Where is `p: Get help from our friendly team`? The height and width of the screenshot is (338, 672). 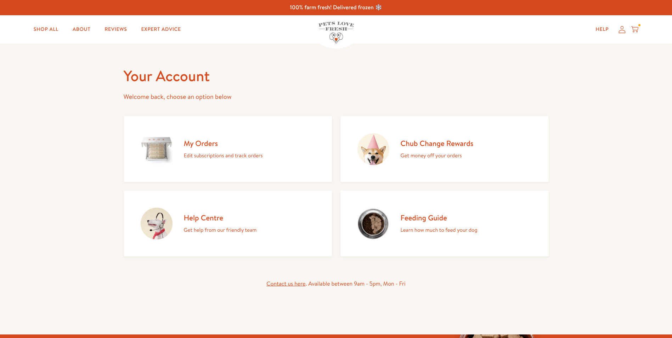
p: Get help from our friendly team is located at coordinates (220, 230).